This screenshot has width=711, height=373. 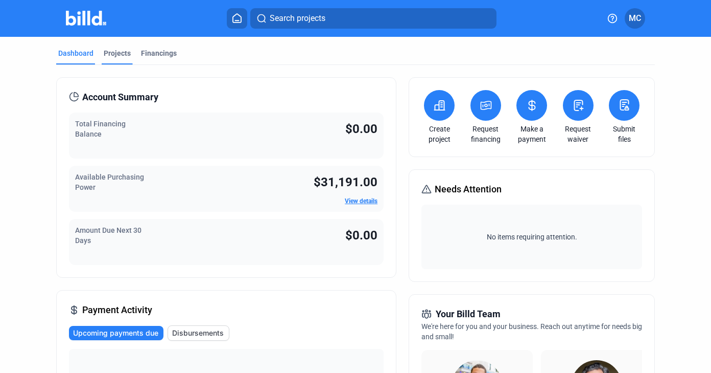 I want to click on button: Disbursements, so click(x=198, y=333).